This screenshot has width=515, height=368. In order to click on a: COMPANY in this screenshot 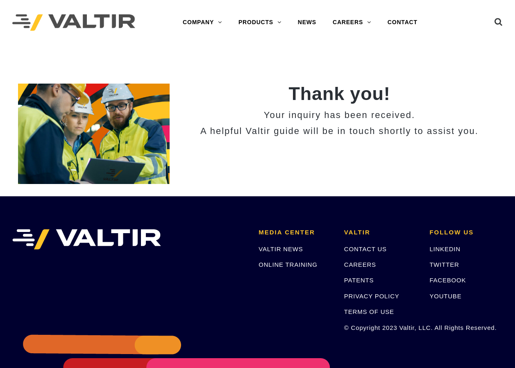, I will do `click(202, 23)`.